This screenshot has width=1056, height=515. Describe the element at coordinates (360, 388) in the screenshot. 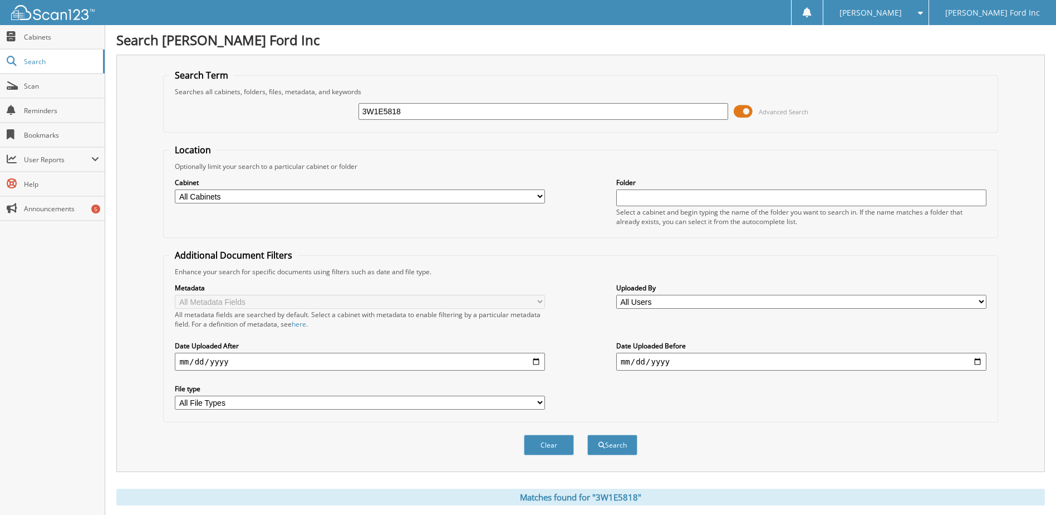

I see `label: File type` at that location.